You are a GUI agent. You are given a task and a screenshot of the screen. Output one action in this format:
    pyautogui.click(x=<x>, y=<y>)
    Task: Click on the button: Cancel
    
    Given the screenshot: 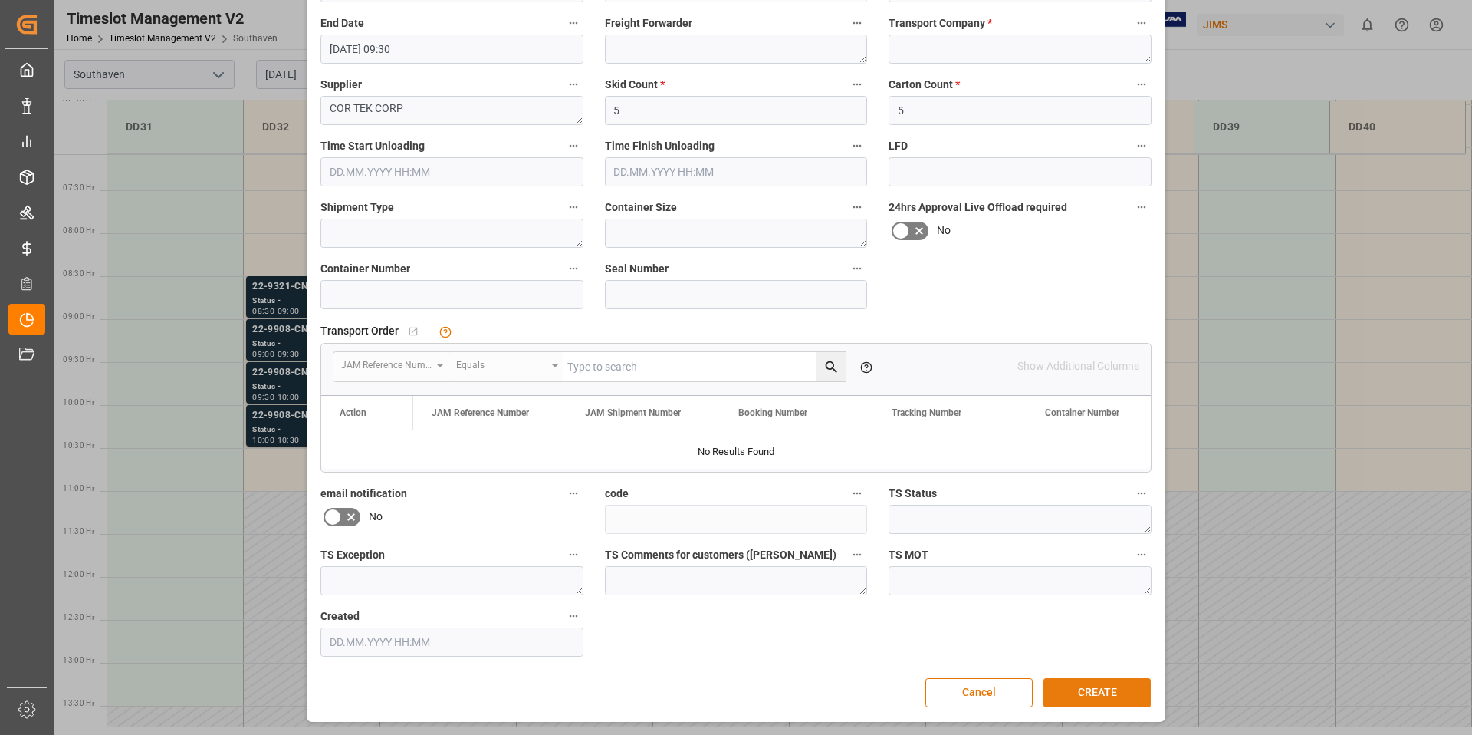 What is the action you would take?
    pyautogui.click(x=979, y=692)
    